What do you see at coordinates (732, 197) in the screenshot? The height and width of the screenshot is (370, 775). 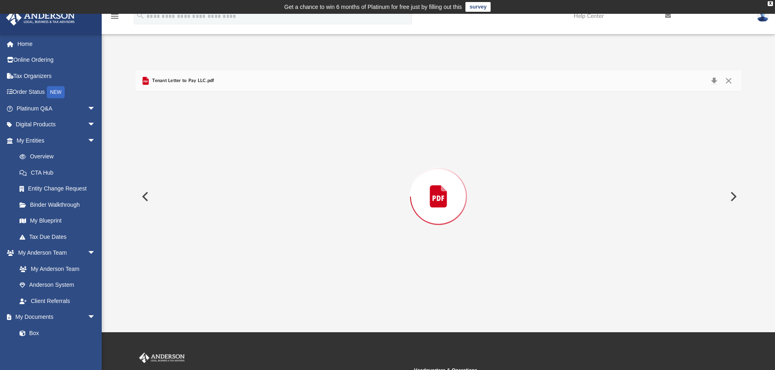 I see `button: Next File` at bounding box center [732, 197].